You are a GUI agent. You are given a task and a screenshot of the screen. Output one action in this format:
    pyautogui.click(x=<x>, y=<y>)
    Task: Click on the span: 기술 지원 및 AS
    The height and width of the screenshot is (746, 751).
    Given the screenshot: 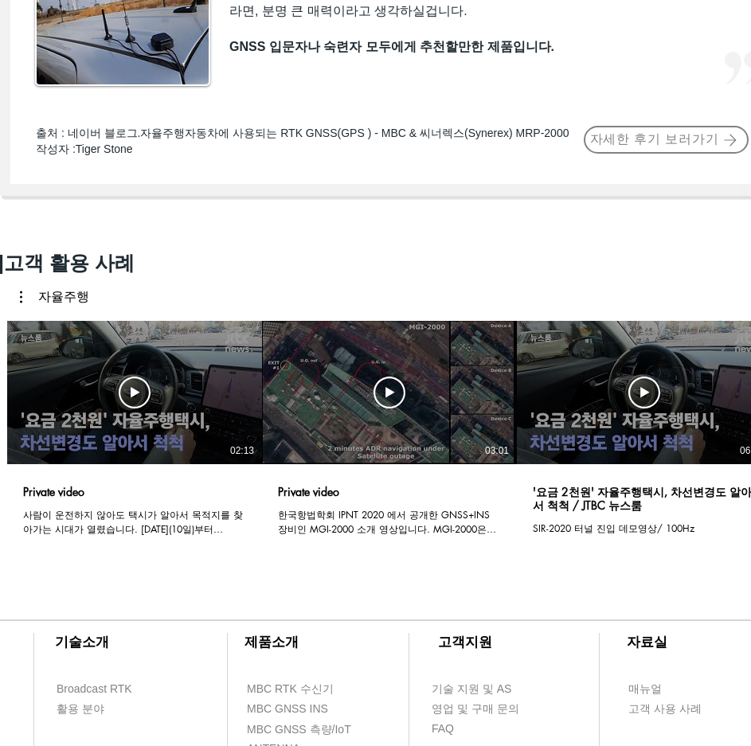 What is the action you would take?
    pyautogui.click(x=471, y=689)
    